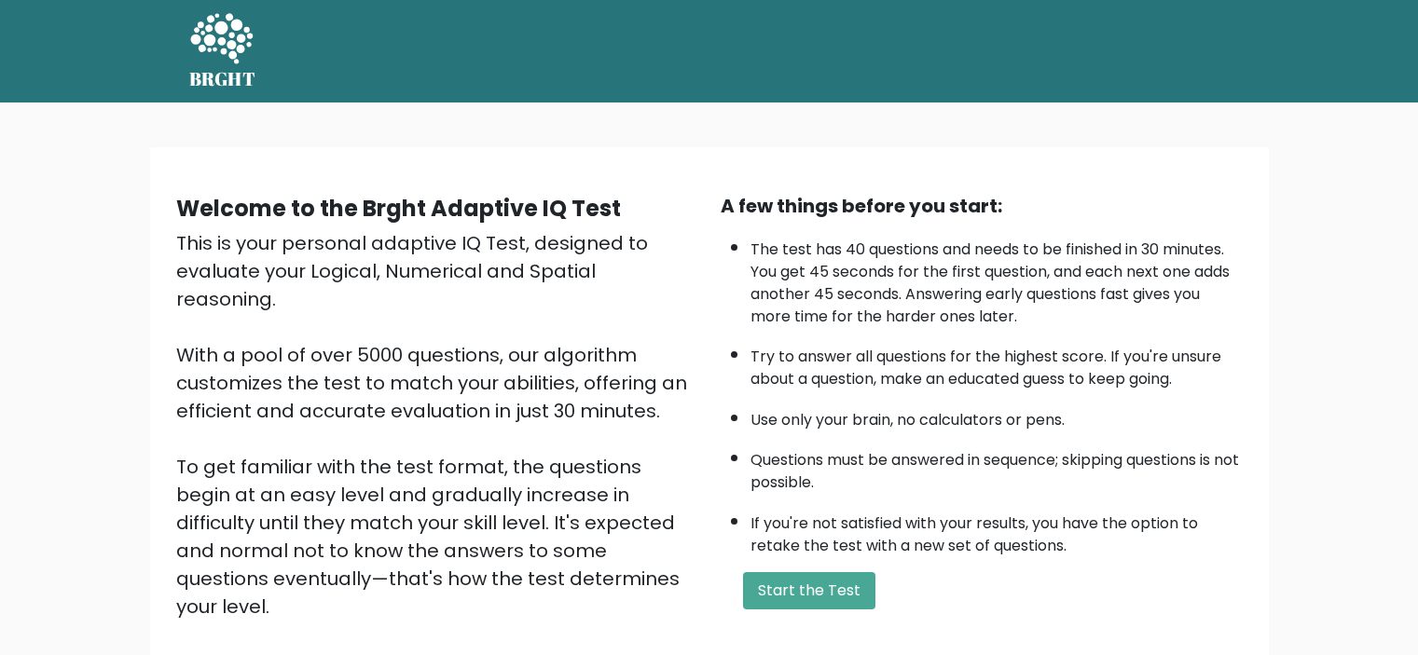  What do you see at coordinates (809, 591) in the screenshot?
I see `button: Start the Test` at bounding box center [809, 591].